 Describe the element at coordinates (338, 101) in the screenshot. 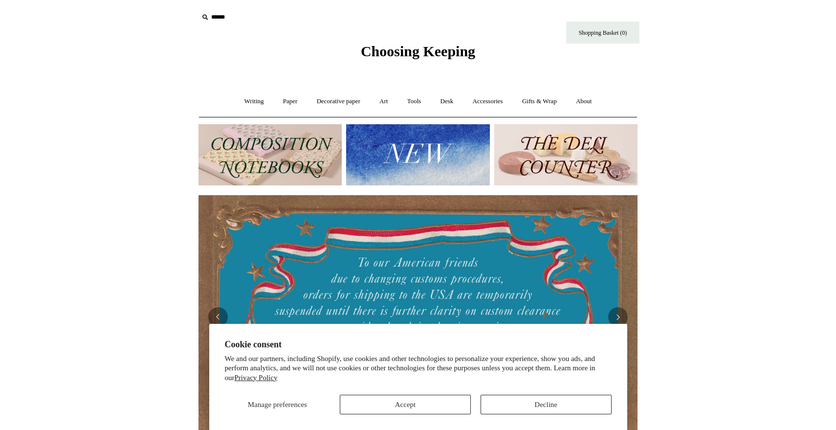

I see `a: Decorative paper` at that location.